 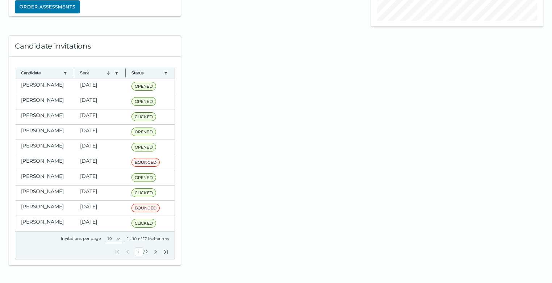 What do you see at coordinates (96, 73) in the screenshot?
I see `button: Sent` at bounding box center [96, 73].